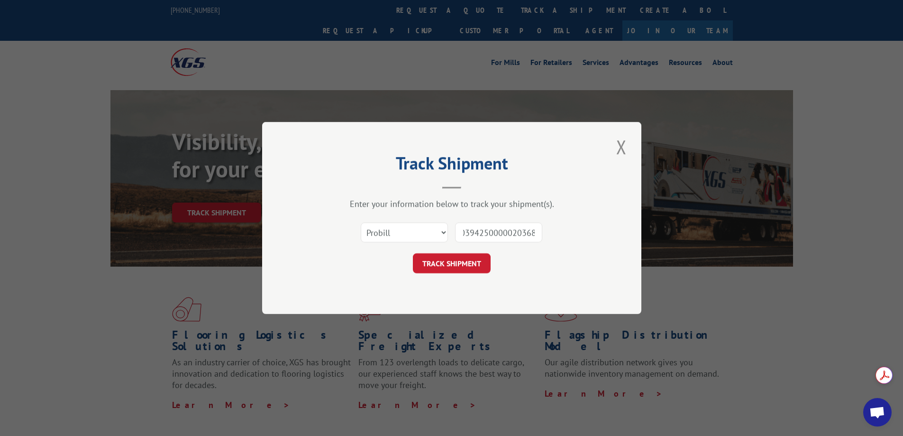 This screenshot has height=436, width=903. What do you see at coordinates (877, 412) in the screenshot?
I see `a: Open chat` at bounding box center [877, 412].